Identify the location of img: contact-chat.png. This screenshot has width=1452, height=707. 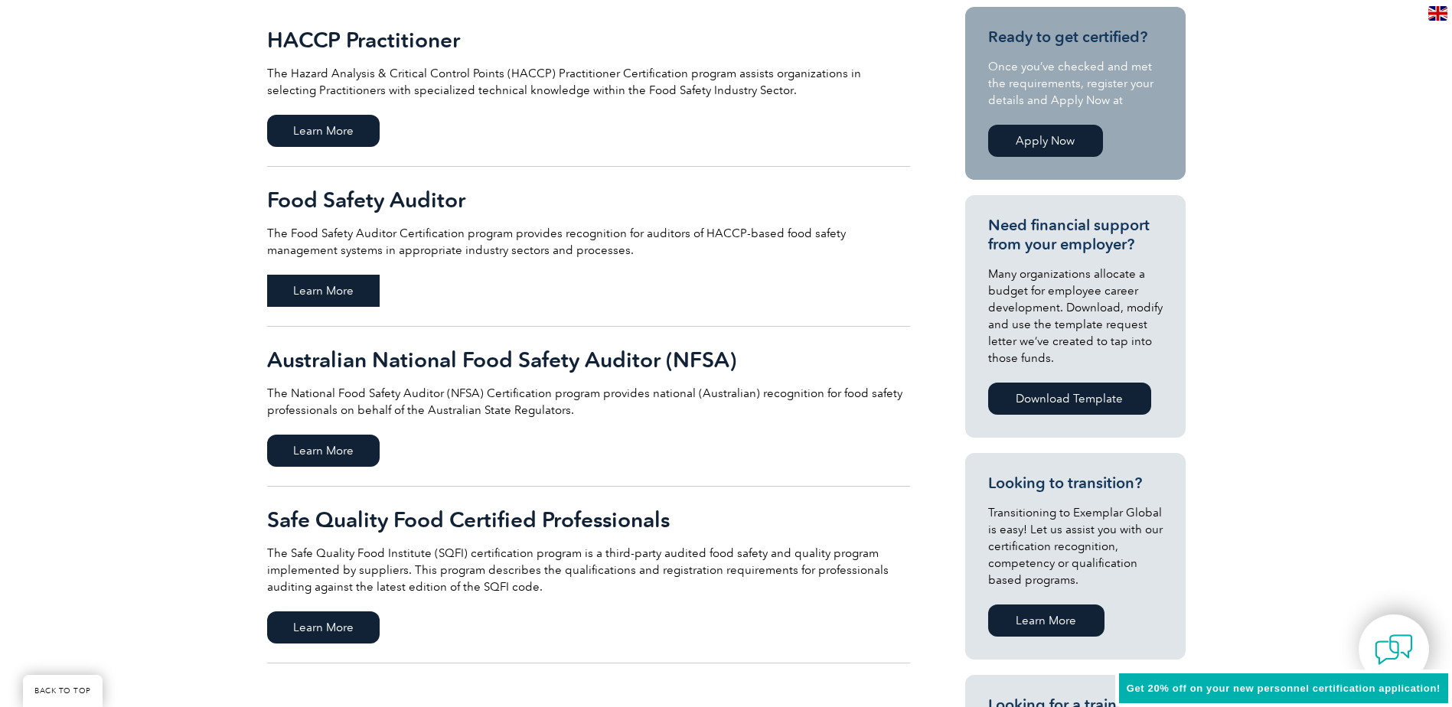
(1394, 650).